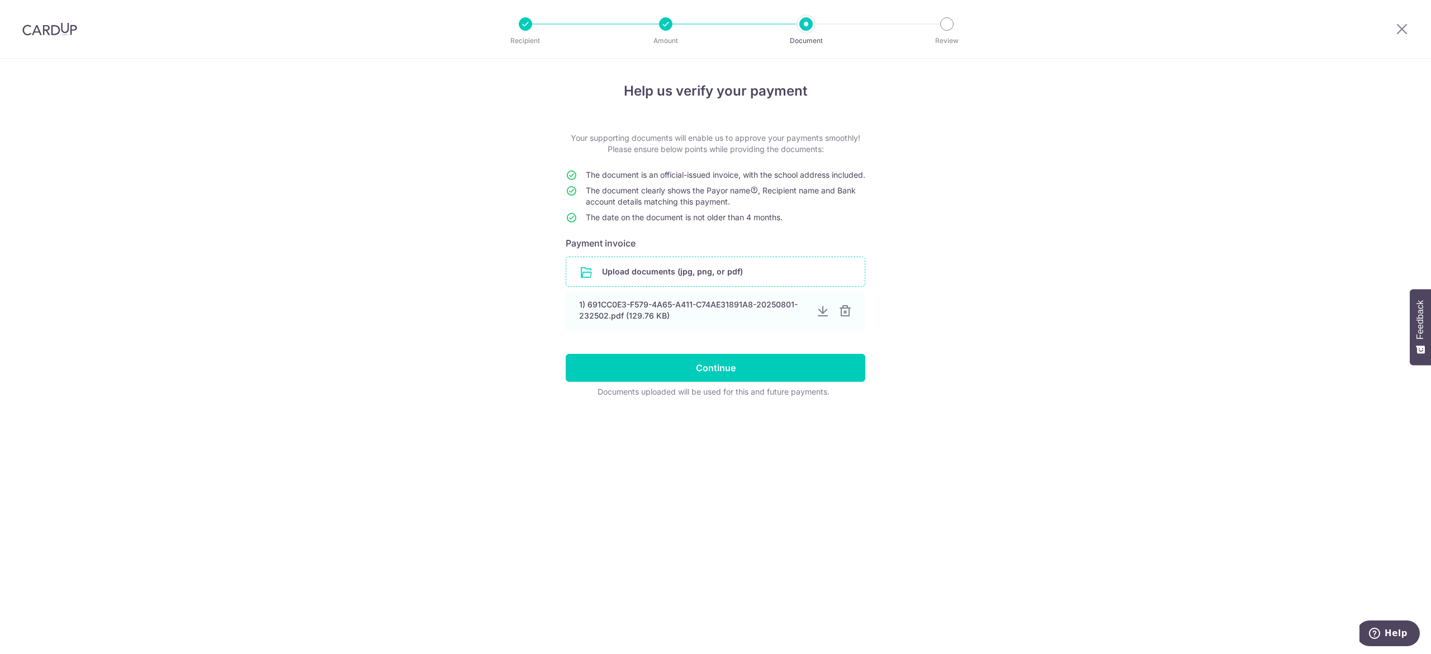 The width and height of the screenshot is (1431, 654). I want to click on p: Your supporting documents will enable us to approve your payments smoothly! Please ensure below p..., so click(715, 144).